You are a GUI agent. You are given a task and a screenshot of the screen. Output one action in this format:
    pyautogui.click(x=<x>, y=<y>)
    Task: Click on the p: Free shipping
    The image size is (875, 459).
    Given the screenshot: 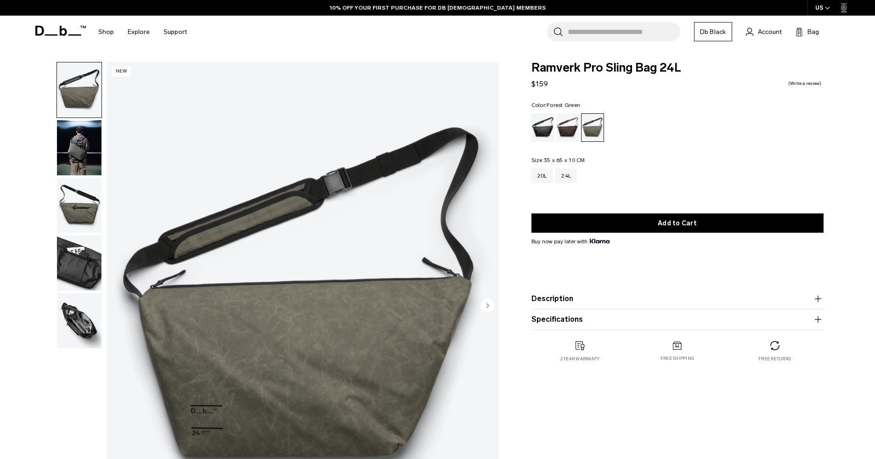 What is the action you would take?
    pyautogui.click(x=677, y=359)
    